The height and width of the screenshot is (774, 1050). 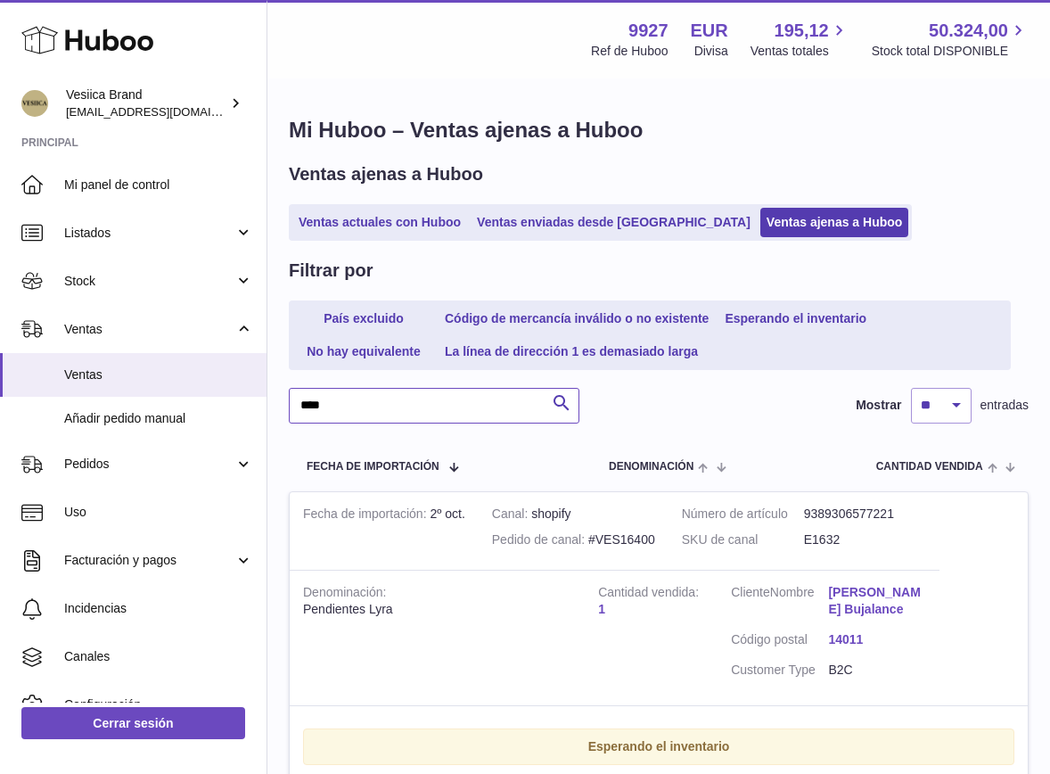 What do you see at coordinates (795, 318) in the screenshot?
I see `a: Esperando el inventario` at bounding box center [795, 318].